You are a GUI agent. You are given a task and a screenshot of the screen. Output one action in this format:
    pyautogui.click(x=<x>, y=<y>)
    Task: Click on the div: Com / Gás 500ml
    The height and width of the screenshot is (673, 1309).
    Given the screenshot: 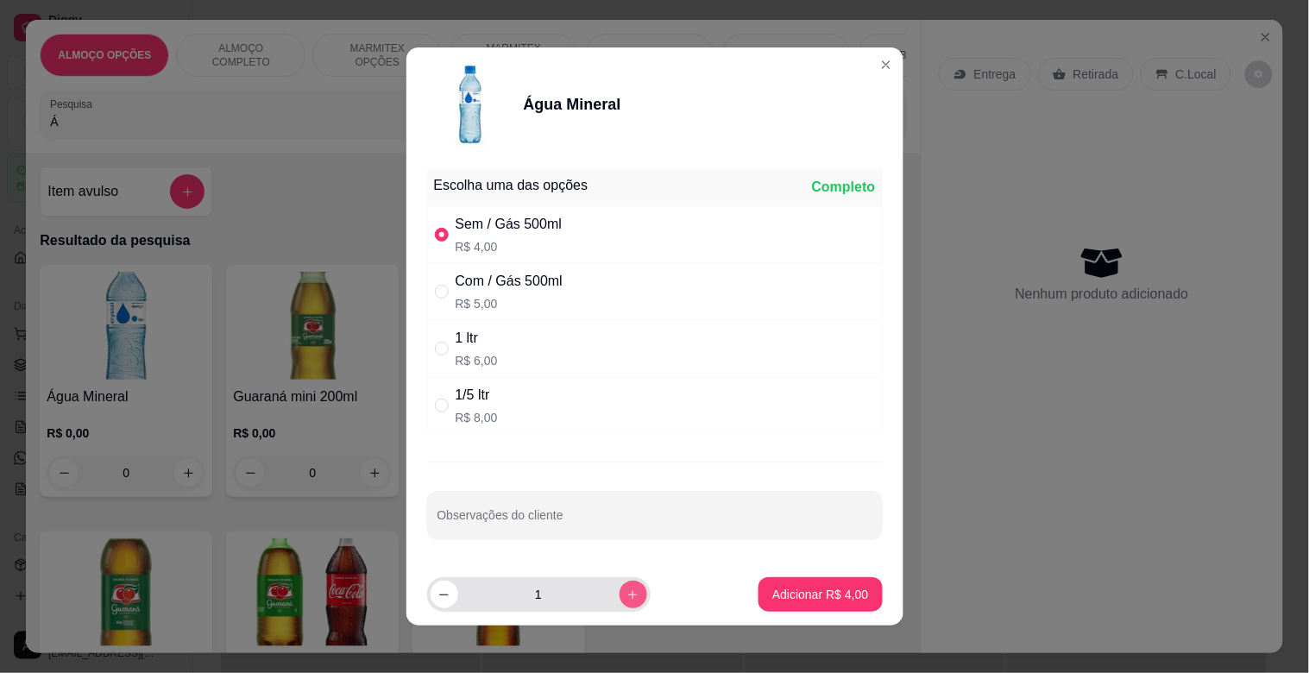 What is the action you would take?
    pyautogui.click(x=509, y=281)
    